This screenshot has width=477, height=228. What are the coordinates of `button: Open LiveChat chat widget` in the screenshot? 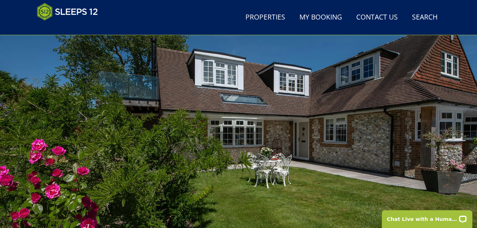 It's located at (86, 14).